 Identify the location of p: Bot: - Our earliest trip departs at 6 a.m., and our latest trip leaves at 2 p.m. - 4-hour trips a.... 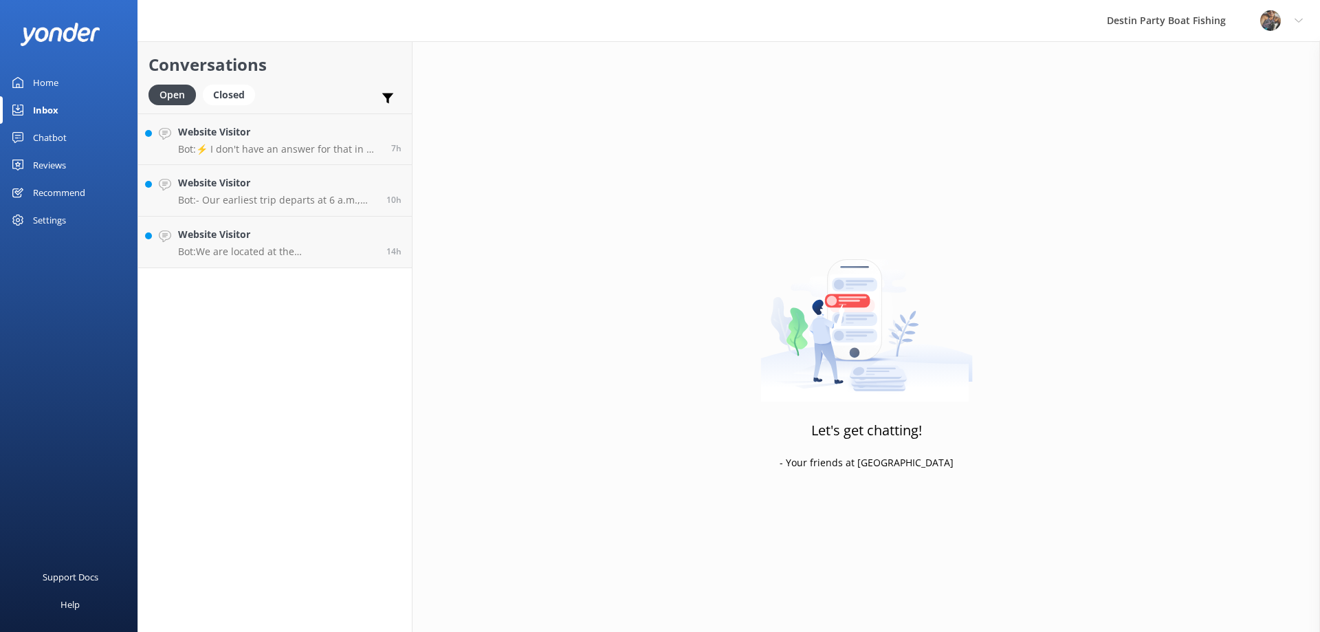
(277, 200).